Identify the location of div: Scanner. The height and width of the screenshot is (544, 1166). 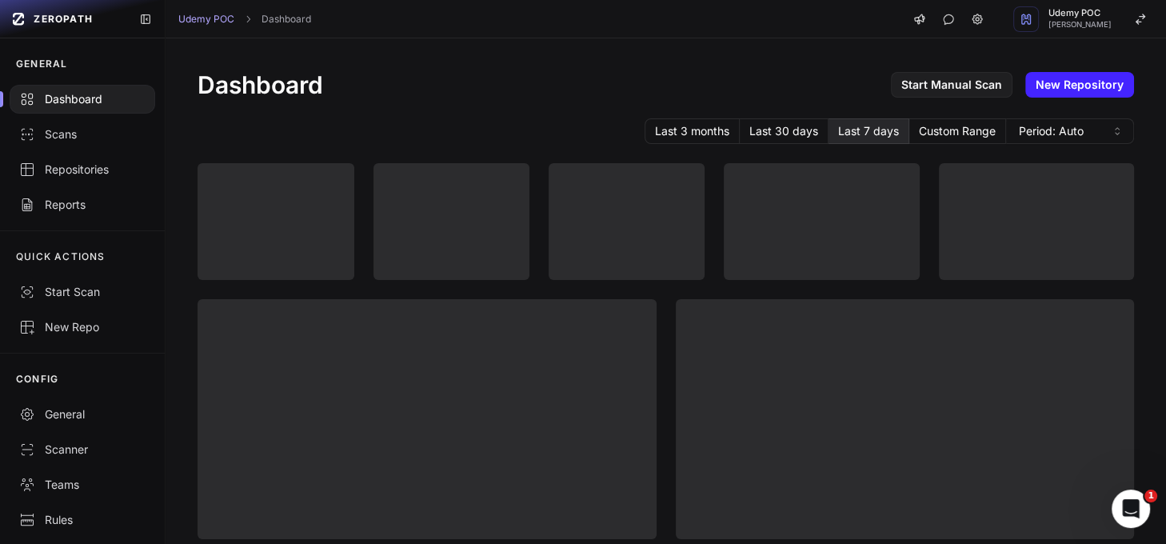
(82, 450).